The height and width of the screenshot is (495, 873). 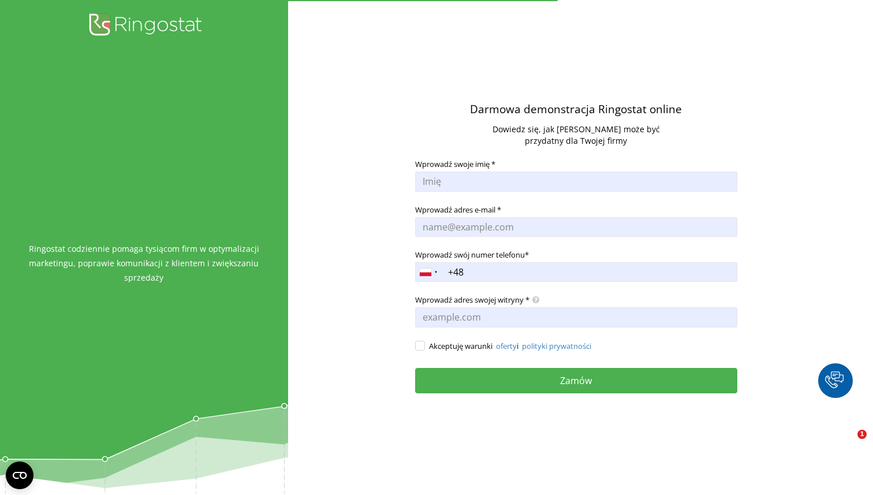 I want to click on a: oferty, so click(x=507, y=346).